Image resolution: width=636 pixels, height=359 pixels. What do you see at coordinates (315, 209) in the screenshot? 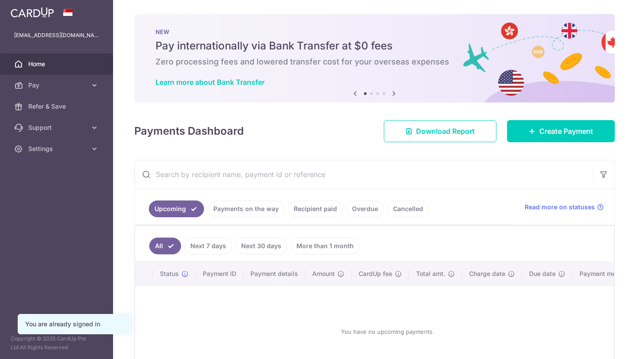
I see `a: Recipient paid` at bounding box center [315, 209].